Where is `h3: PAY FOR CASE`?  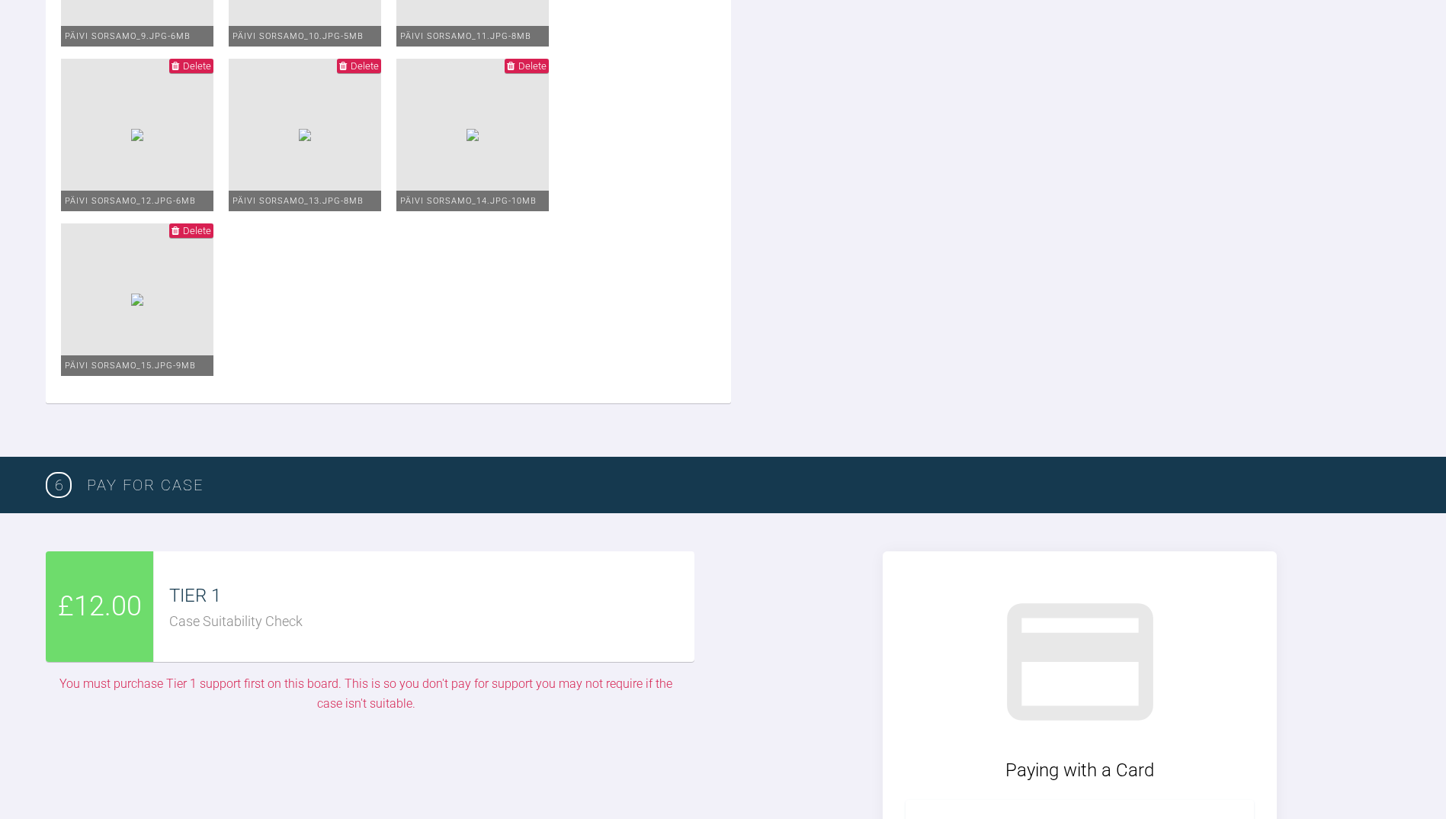 h3: PAY FOR CASE is located at coordinates (743, 485).